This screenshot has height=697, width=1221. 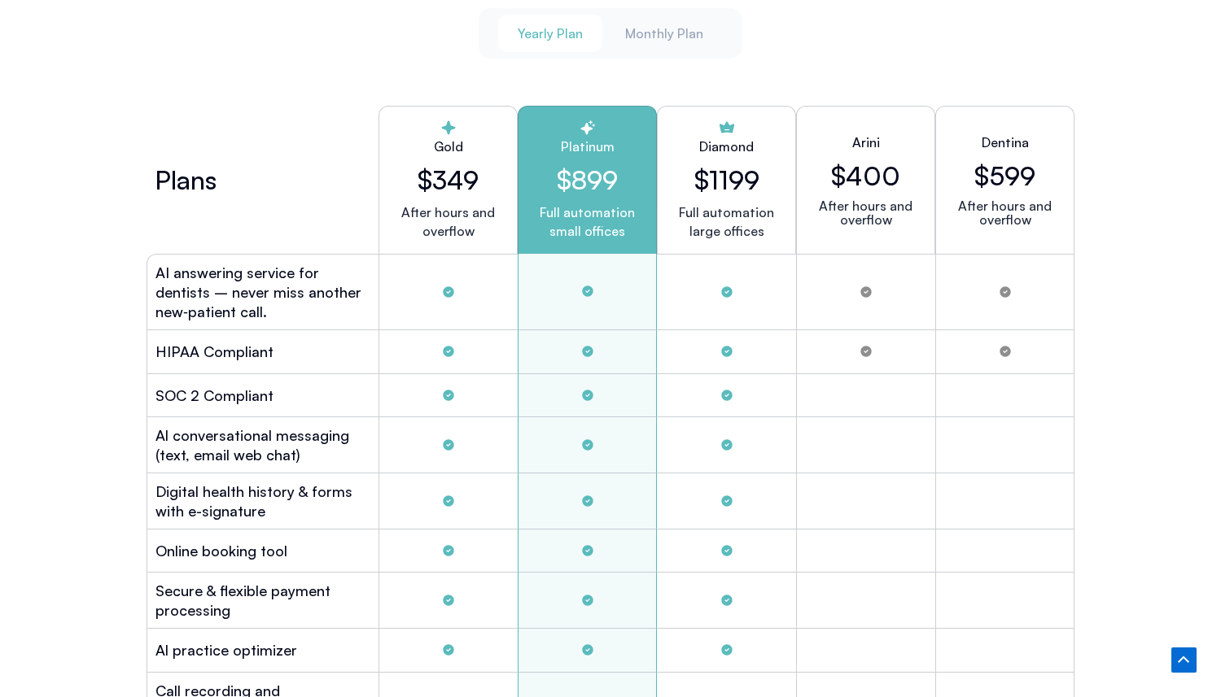 I want to click on h2: Arini, so click(x=866, y=142).